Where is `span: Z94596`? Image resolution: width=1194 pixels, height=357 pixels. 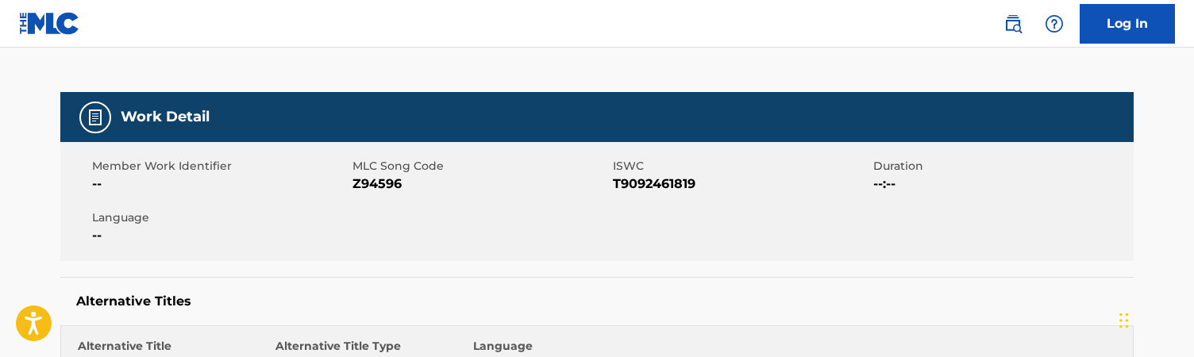 span: Z94596 is located at coordinates (480, 184).